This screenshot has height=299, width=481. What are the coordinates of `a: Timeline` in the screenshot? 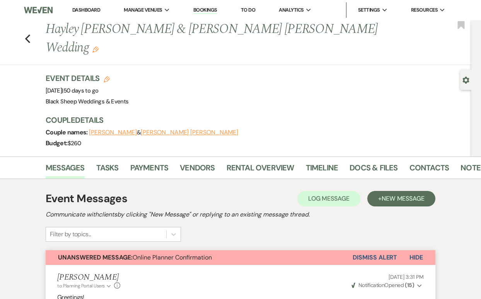 It's located at (322, 170).